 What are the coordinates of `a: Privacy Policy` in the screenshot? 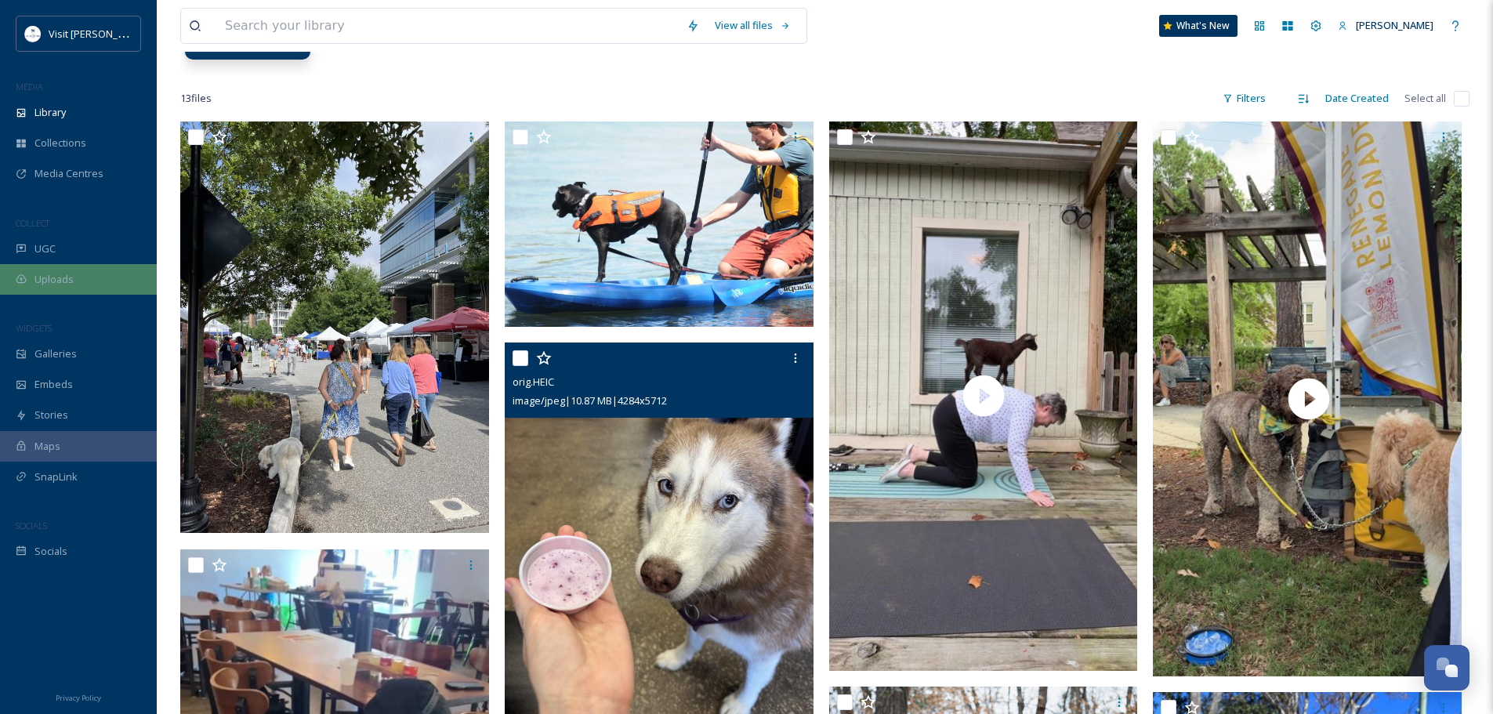 It's located at (78, 697).